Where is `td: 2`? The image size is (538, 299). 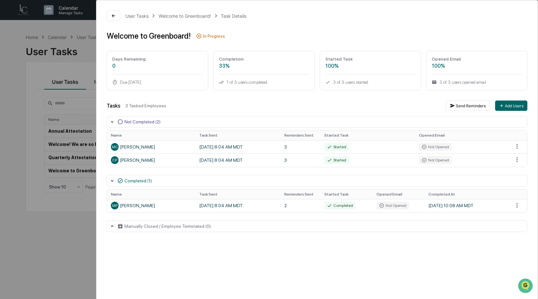 td: 2 is located at coordinates (300, 206).